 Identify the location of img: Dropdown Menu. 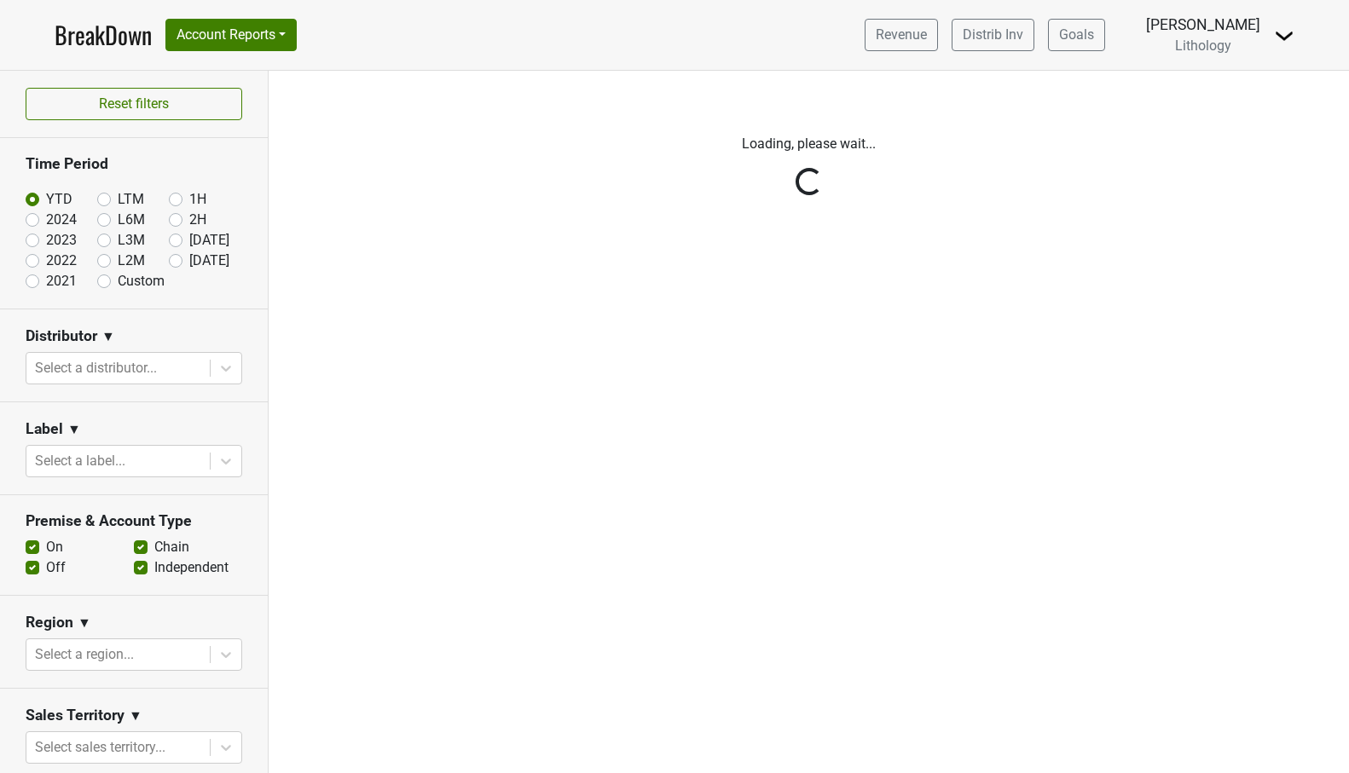
(1284, 36).